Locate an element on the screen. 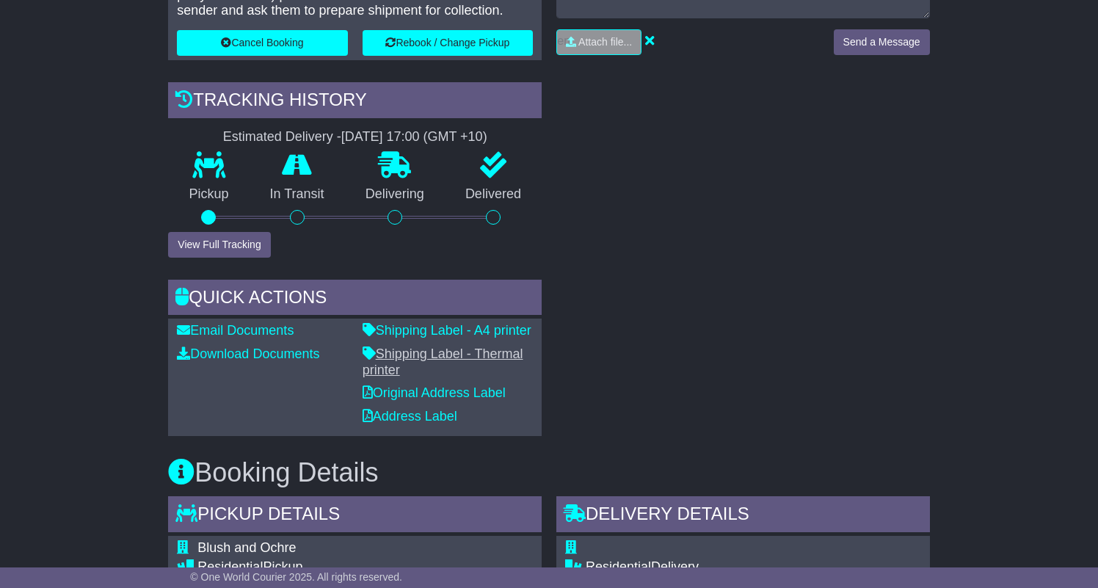 This screenshot has height=588, width=1098. h3: Booking Details is located at coordinates (548, 473).